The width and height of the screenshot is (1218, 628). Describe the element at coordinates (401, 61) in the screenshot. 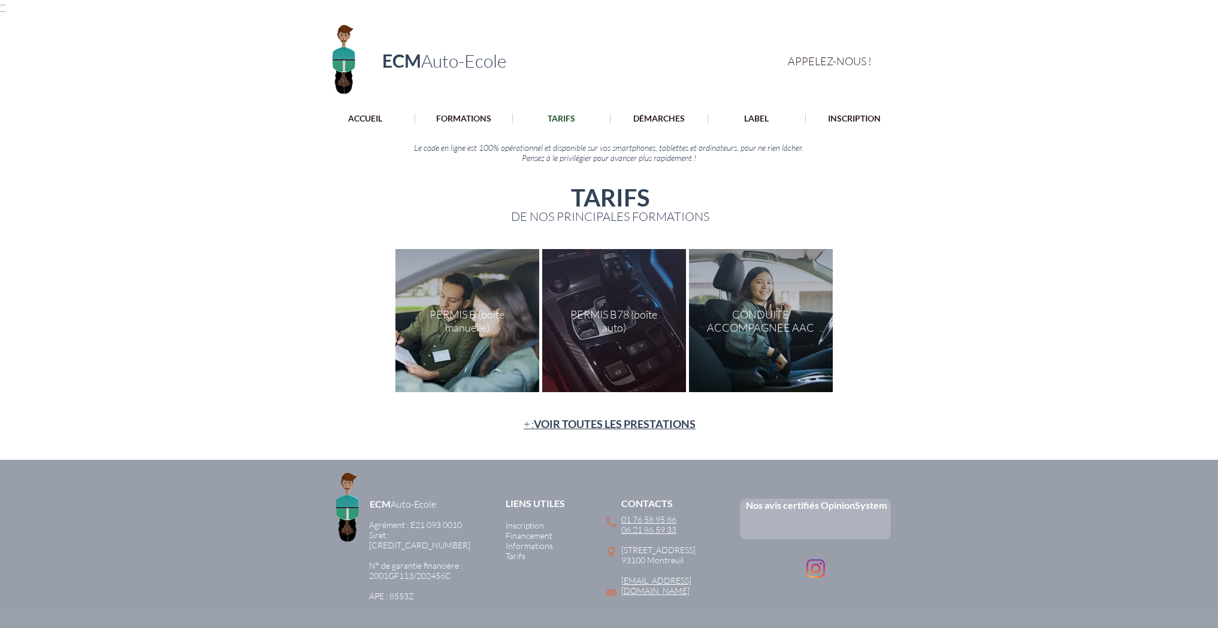

I see `span: ECM` at that location.